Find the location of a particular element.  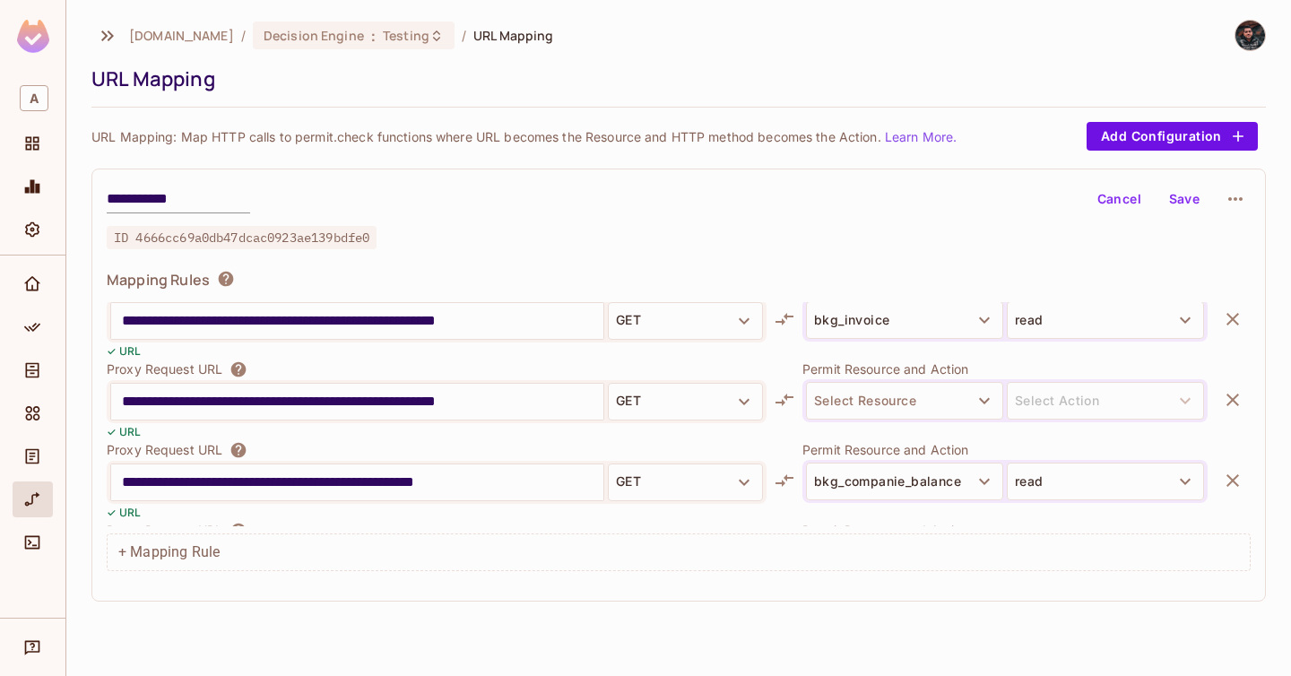

button: Select Resource is located at coordinates (905, 401).